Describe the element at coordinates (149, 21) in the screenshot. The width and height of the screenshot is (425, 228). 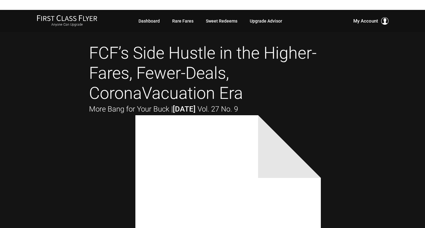
I see `a: Dashboard` at that location.